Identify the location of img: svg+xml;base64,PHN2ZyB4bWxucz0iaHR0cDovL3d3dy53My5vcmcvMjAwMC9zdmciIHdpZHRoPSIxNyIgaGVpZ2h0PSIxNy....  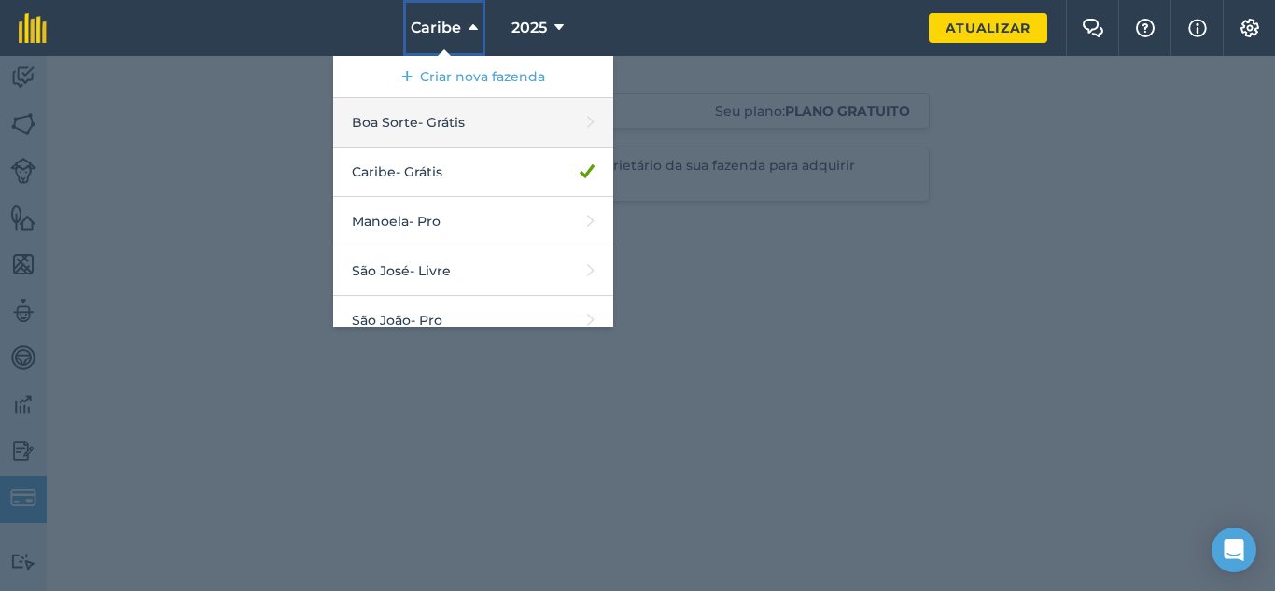
(1198, 28).